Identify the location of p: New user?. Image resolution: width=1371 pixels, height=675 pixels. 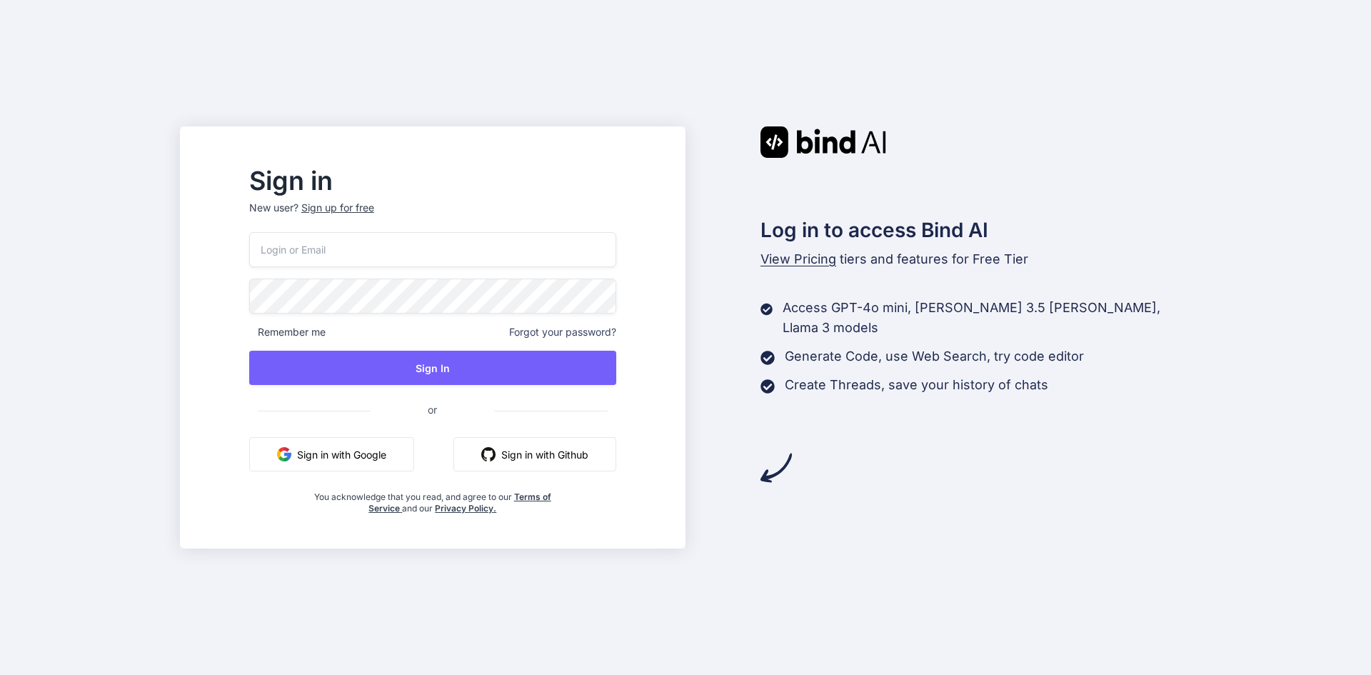
(433, 216).